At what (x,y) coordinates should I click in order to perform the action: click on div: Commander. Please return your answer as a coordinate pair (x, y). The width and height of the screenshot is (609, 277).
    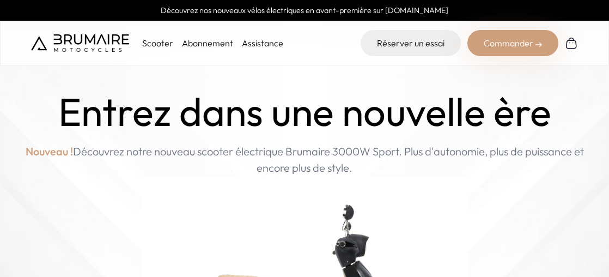
    Looking at the image, I should click on (513, 43).